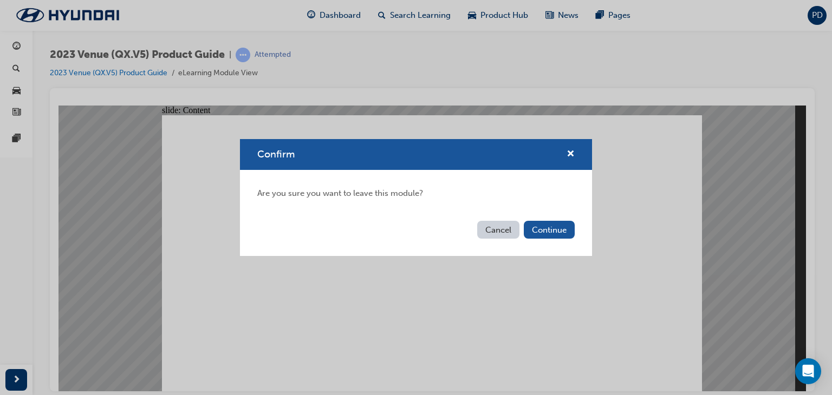 The height and width of the screenshot is (395, 832). What do you see at coordinates (549, 230) in the screenshot?
I see `button: Continue` at bounding box center [549, 230].